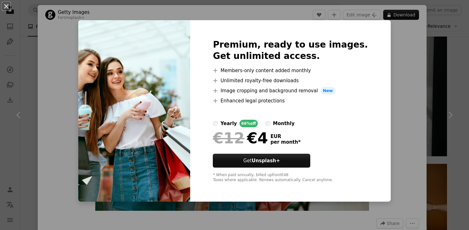 The height and width of the screenshot is (230, 469). I want to click on h2: Premium, ready to use images. Get unlimited access., so click(290, 50).